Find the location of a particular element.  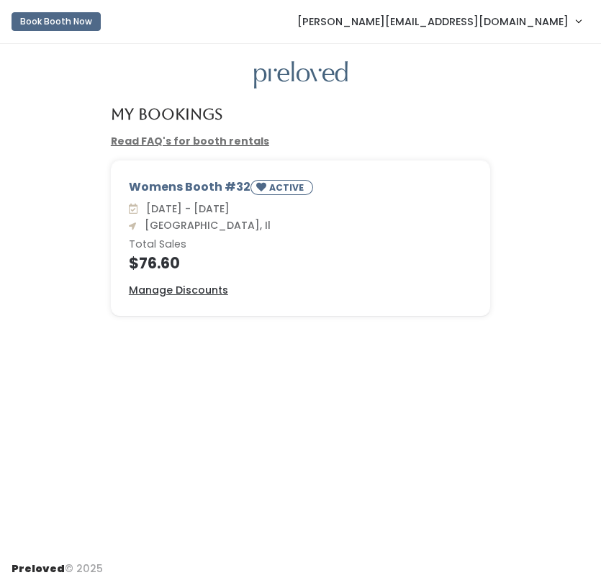

h4: My Bookings is located at coordinates (166, 114).